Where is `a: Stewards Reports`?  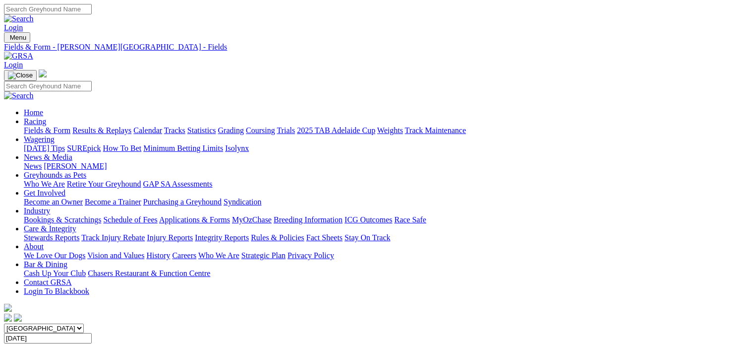
a: Stewards Reports is located at coordinates (52, 237).